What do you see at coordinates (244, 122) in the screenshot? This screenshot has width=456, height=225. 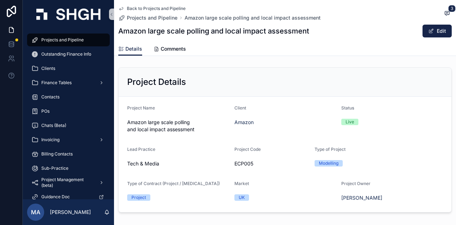 I see `a: Amazon` at bounding box center [244, 122].